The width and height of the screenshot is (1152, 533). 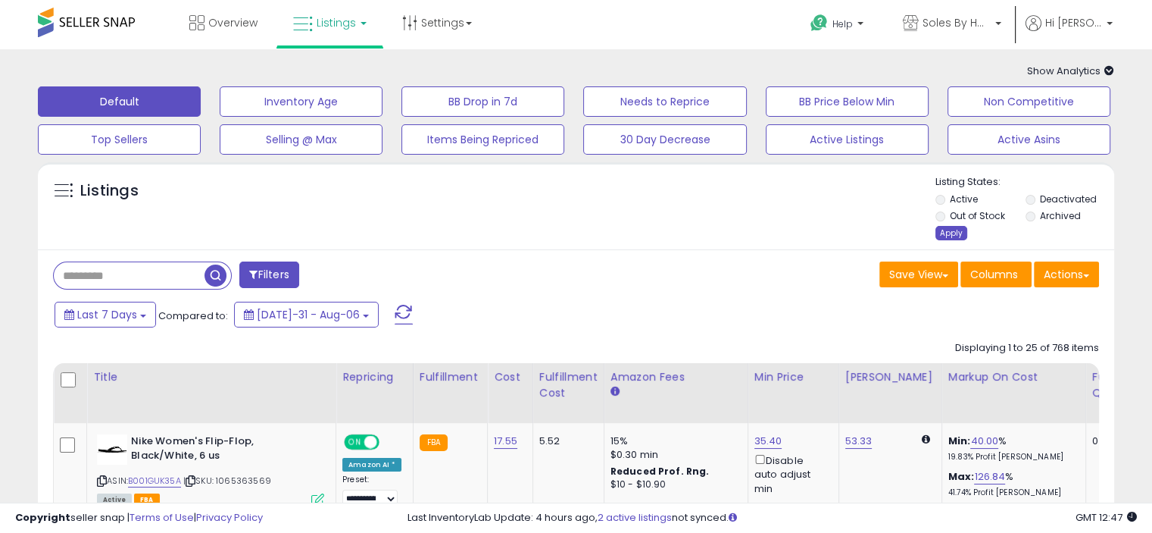 I want to click on div: Fulfillable Quantity, so click(x=1118, y=385).